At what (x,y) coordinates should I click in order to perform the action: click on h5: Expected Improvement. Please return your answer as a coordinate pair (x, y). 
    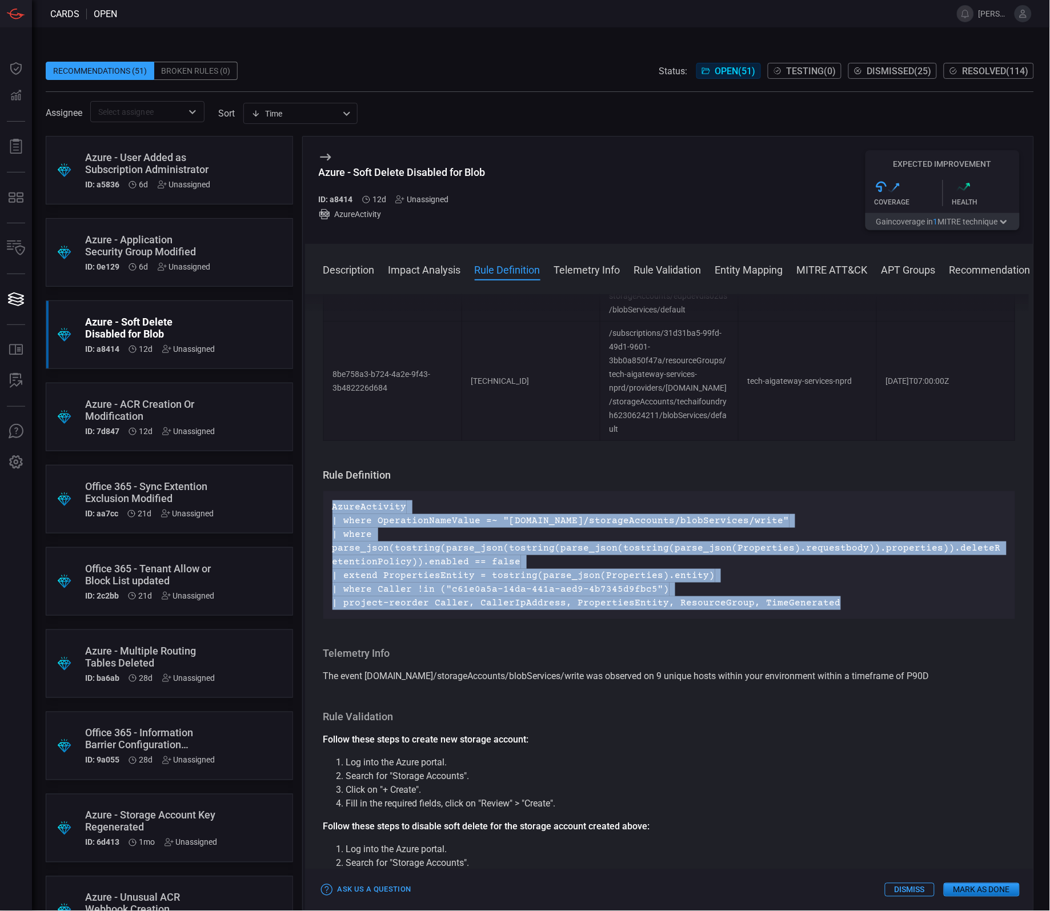
    Looking at the image, I should click on (942, 164).